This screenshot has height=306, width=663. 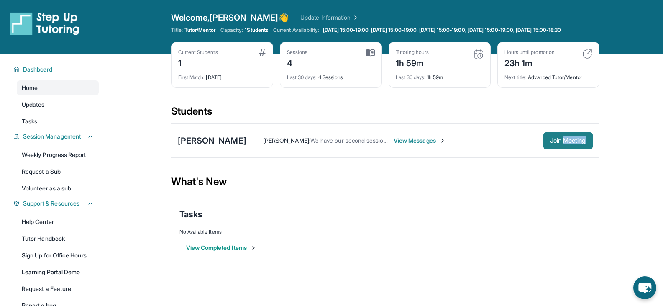 I want to click on div: Tutoring hours, so click(x=413, y=52).